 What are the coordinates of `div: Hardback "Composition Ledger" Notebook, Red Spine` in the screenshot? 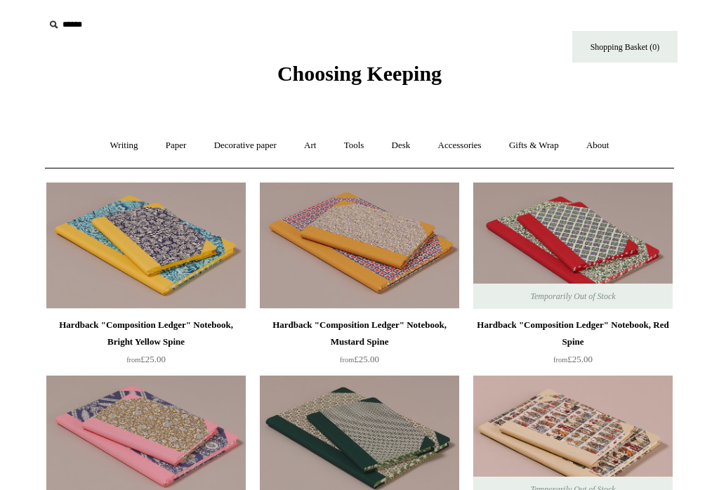 It's located at (573, 333).